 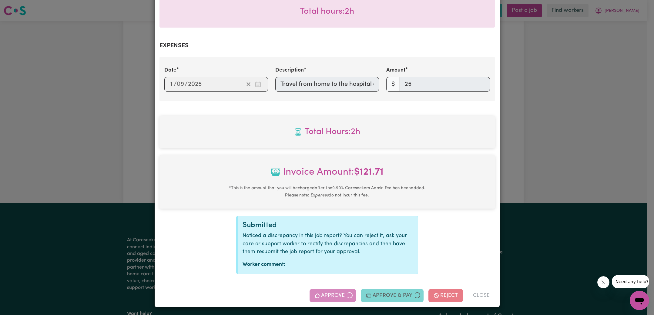 I want to click on u: Expenses, so click(x=320, y=195).